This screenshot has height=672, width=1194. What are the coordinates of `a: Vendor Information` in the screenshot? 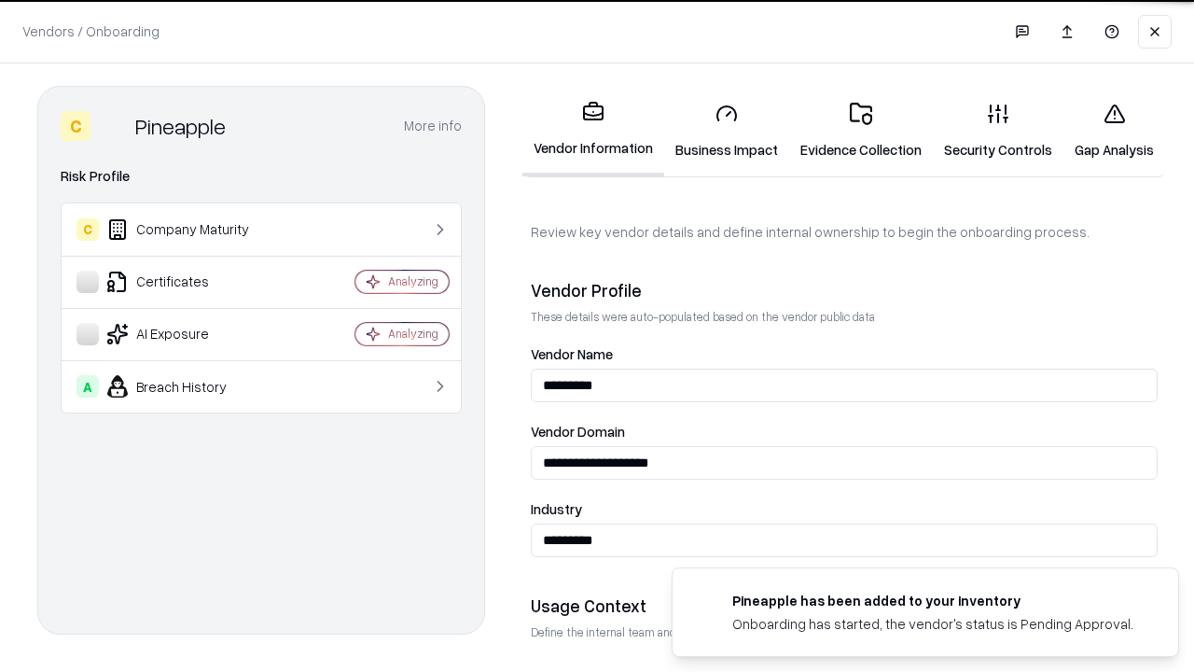 It's located at (594, 131).